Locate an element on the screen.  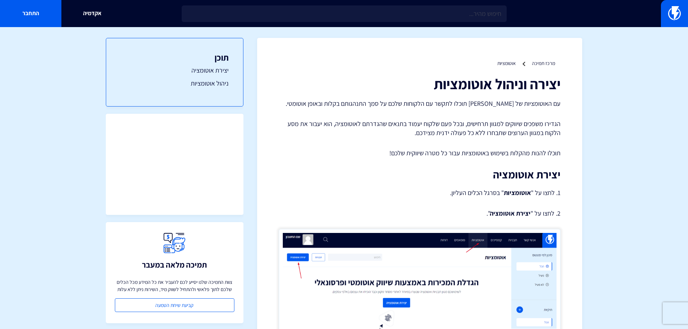
h2: יצירת אוטומציה is located at coordinates (420, 174).